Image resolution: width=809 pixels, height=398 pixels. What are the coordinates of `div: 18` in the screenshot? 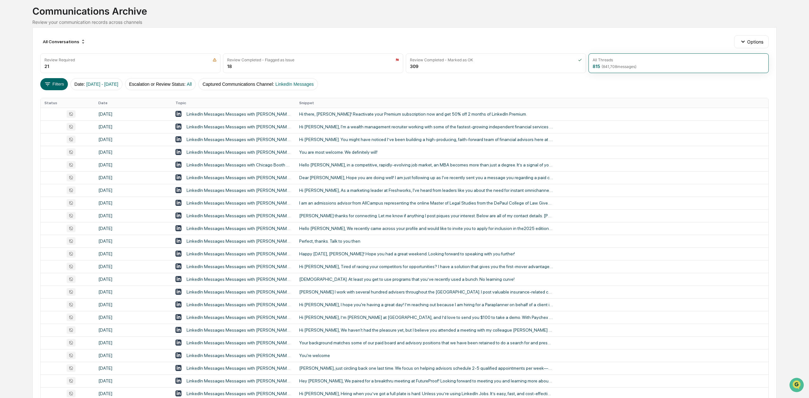 It's located at (230, 66).